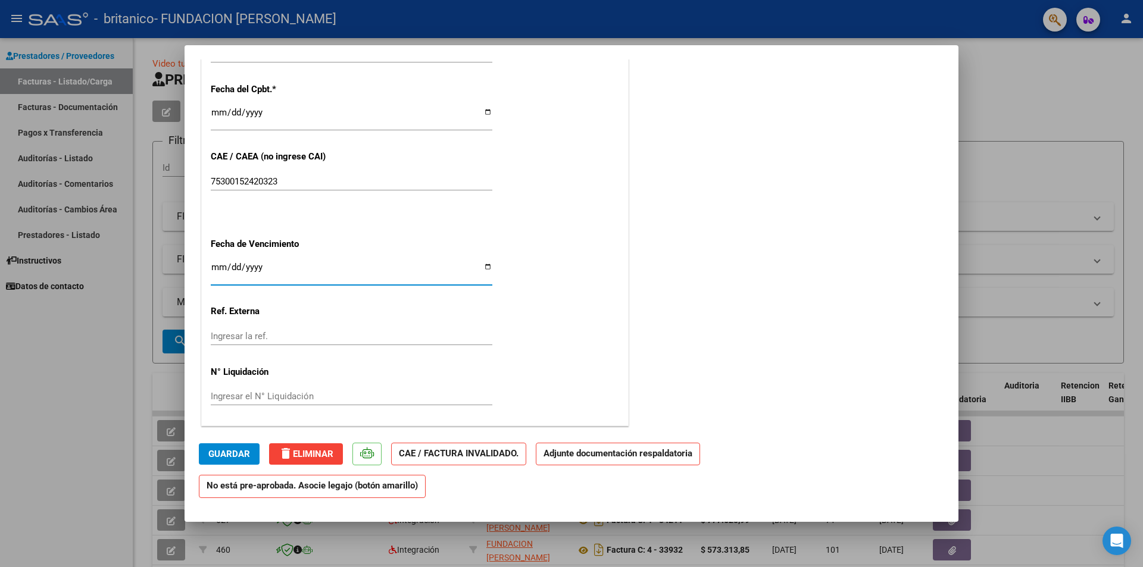  I want to click on strong: Adjunte documentación respaldatoria, so click(618, 454).